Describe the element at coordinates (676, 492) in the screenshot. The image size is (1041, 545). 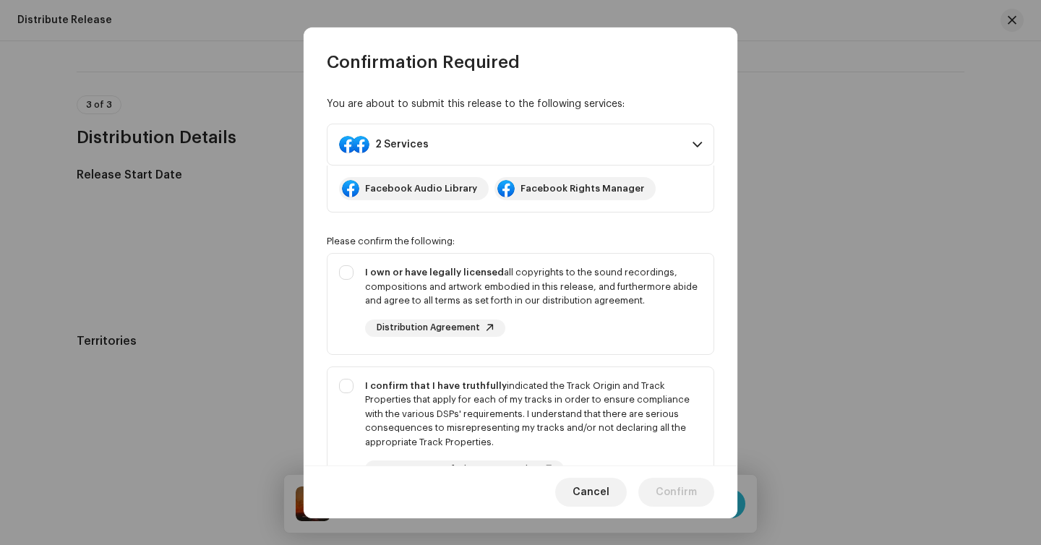
I see `span: Confirm` at that location.